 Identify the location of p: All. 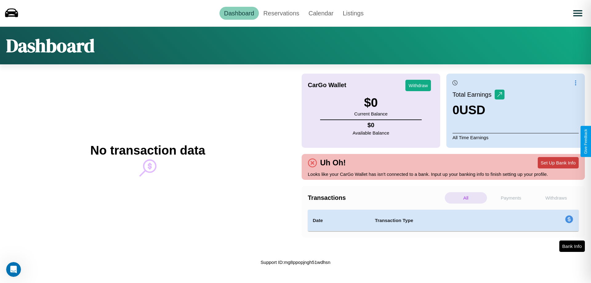
(466, 198).